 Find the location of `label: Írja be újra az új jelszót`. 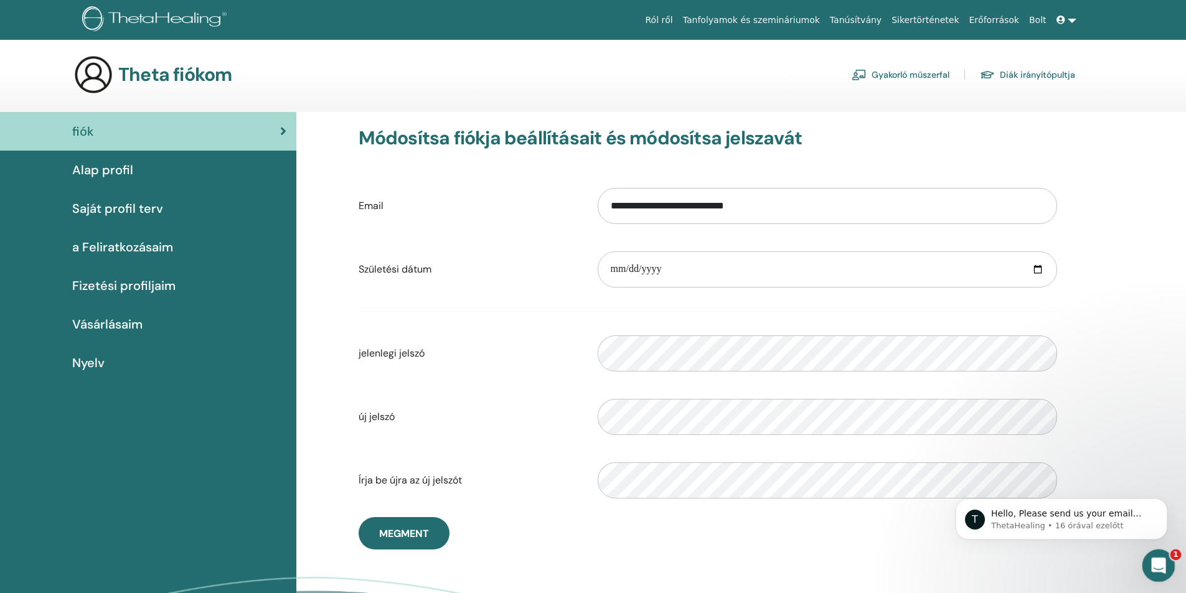

label: Írja be újra az új jelszót is located at coordinates (469, 480).